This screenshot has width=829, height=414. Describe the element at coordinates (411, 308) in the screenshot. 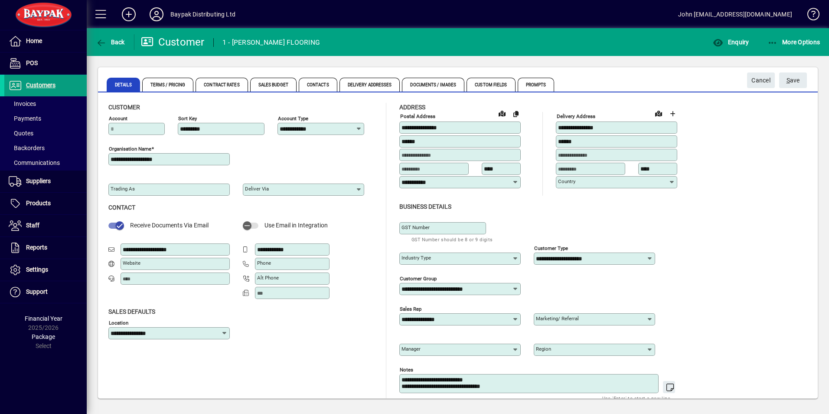

I see `mat-label: Sales rep` at that location.